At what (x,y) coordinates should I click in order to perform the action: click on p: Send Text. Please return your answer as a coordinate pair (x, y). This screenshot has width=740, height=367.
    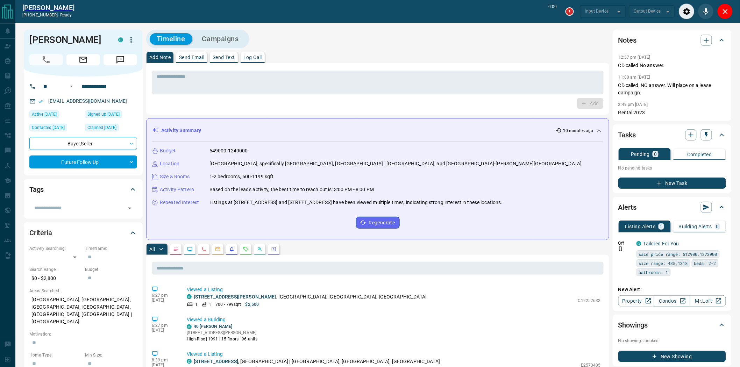
    Looking at the image, I should click on (224, 57).